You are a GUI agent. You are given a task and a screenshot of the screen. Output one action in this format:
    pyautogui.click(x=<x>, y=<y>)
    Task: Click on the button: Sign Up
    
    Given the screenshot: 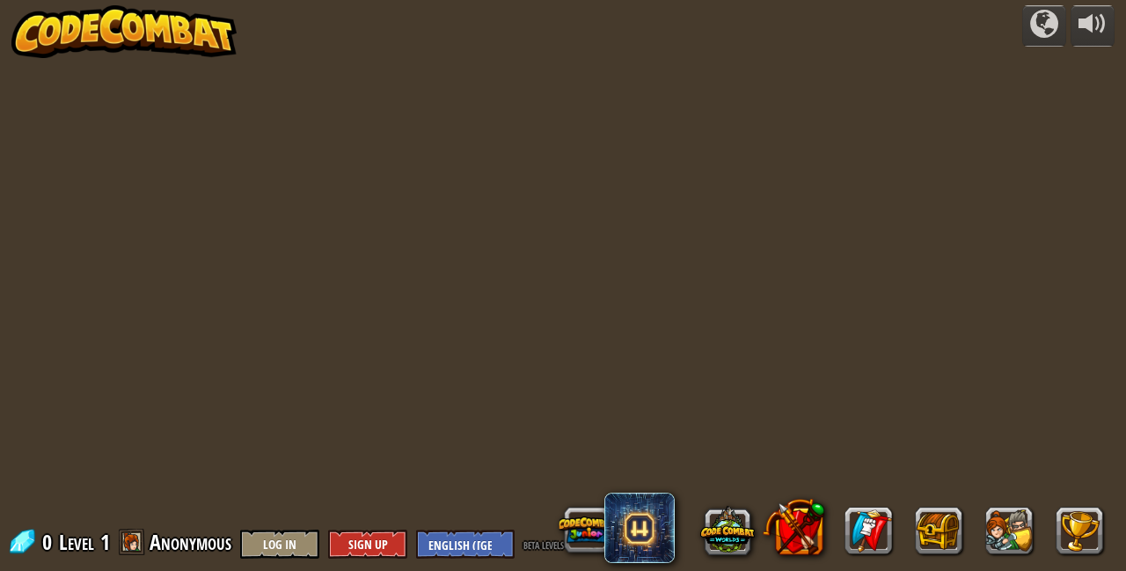 What is the action you would take?
    pyautogui.click(x=368, y=544)
    